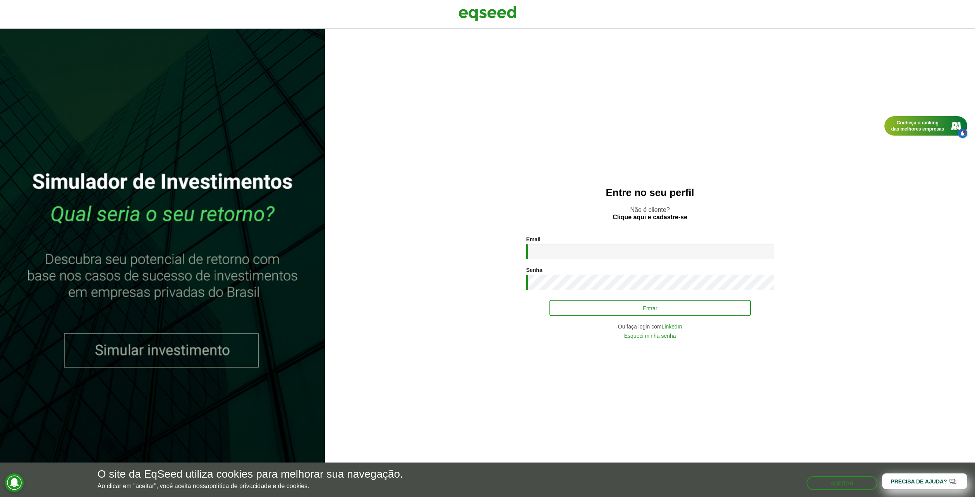  What do you see at coordinates (487, 14) in the screenshot?
I see `img: EqSeed Logo` at bounding box center [487, 14].